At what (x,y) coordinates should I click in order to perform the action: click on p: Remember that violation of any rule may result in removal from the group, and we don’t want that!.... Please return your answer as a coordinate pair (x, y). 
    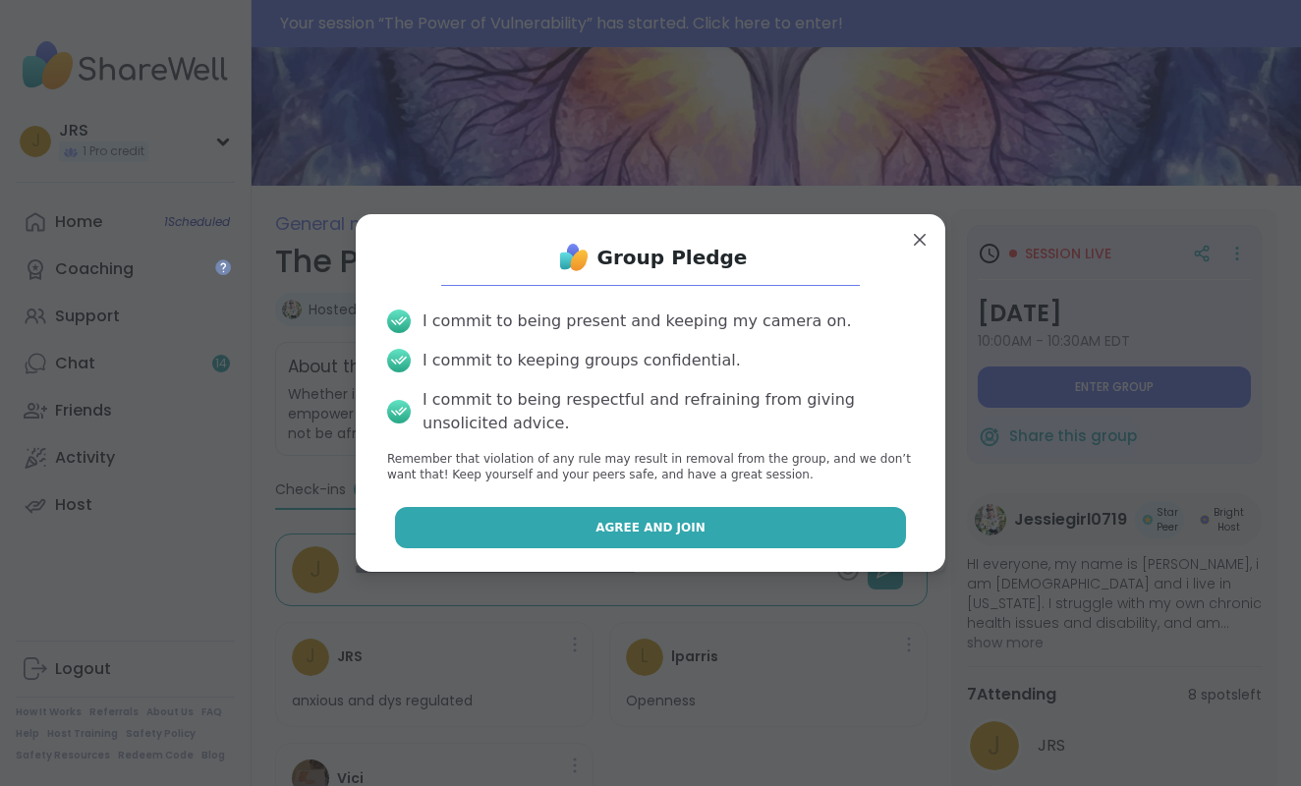
    Looking at the image, I should click on (650, 468).